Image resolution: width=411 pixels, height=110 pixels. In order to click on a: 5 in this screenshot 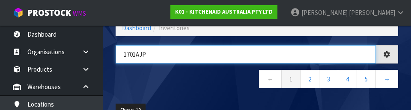, I will do `click(366, 79)`.